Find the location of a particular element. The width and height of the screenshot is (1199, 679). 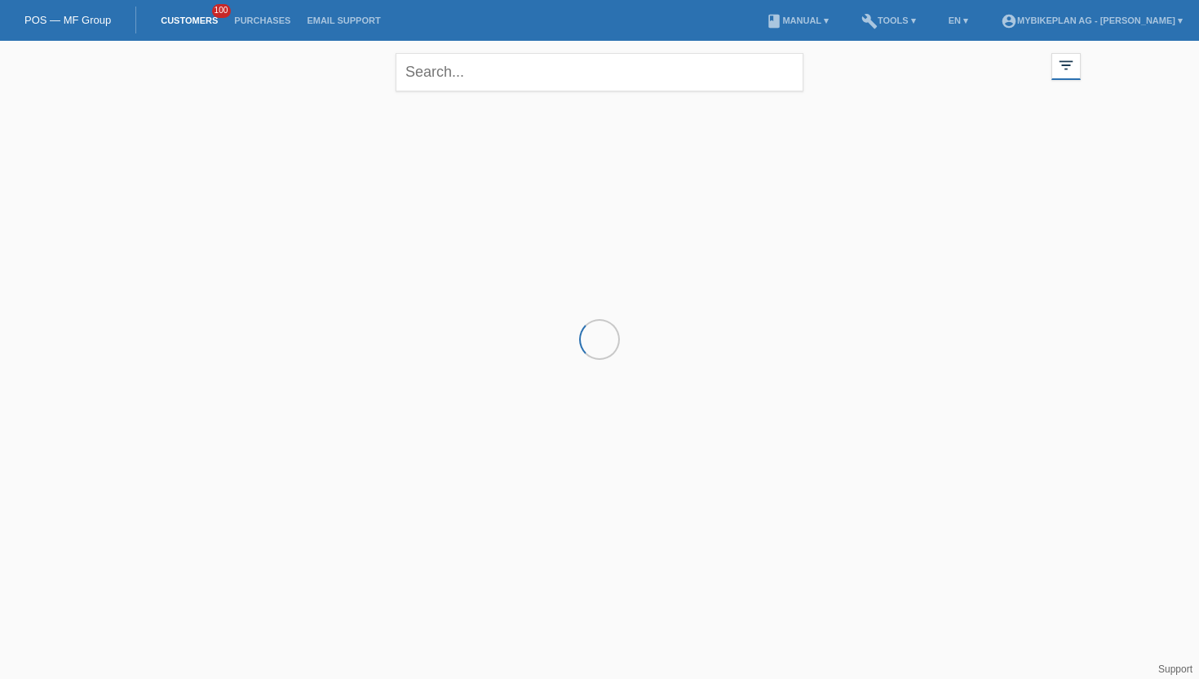

i: account_circle is located at coordinates (1009, 21).